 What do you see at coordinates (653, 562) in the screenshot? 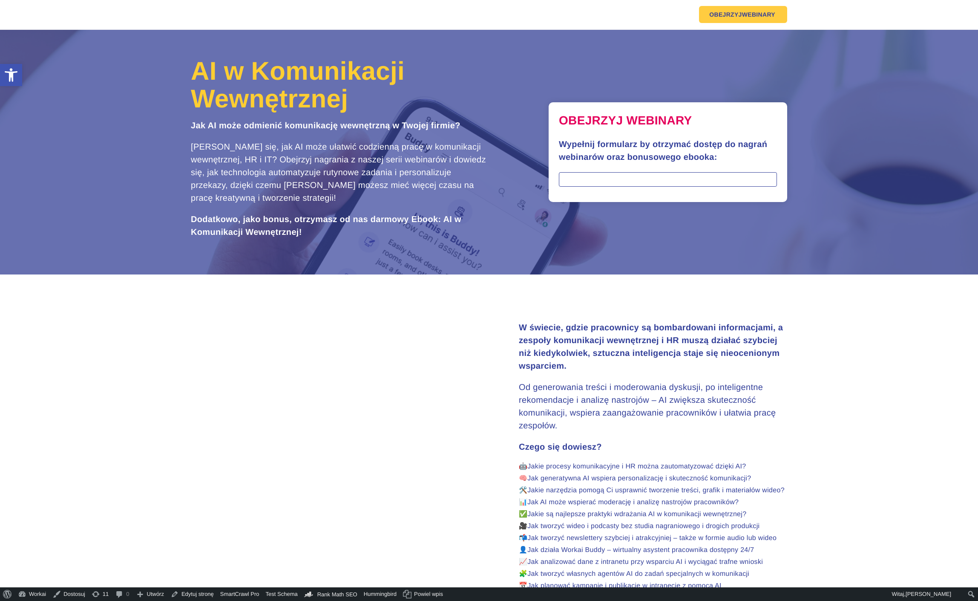
I see `li: Jak analizować dane z intranetu przy wsparciu AI i wyciągać trafne wnioski` at bounding box center [653, 562].